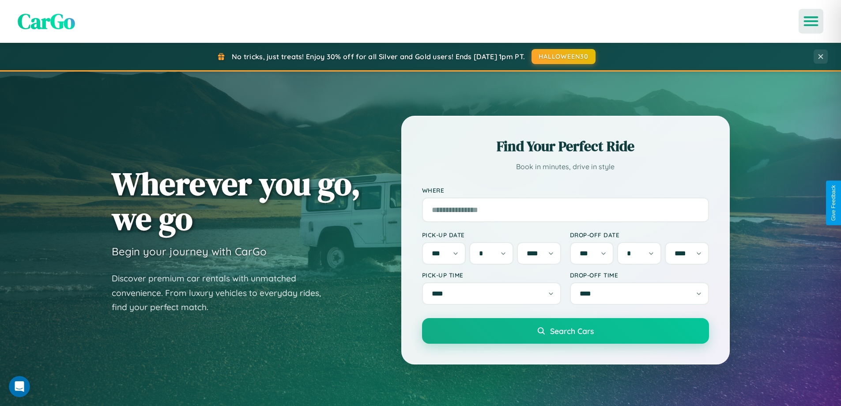 The width and height of the screenshot is (841, 406). I want to click on button: Open menu, so click(811, 21).